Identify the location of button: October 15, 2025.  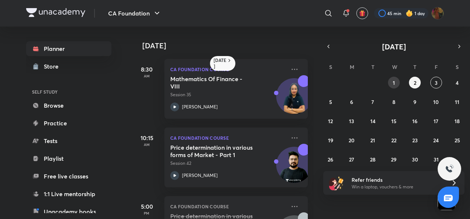
(394, 121).